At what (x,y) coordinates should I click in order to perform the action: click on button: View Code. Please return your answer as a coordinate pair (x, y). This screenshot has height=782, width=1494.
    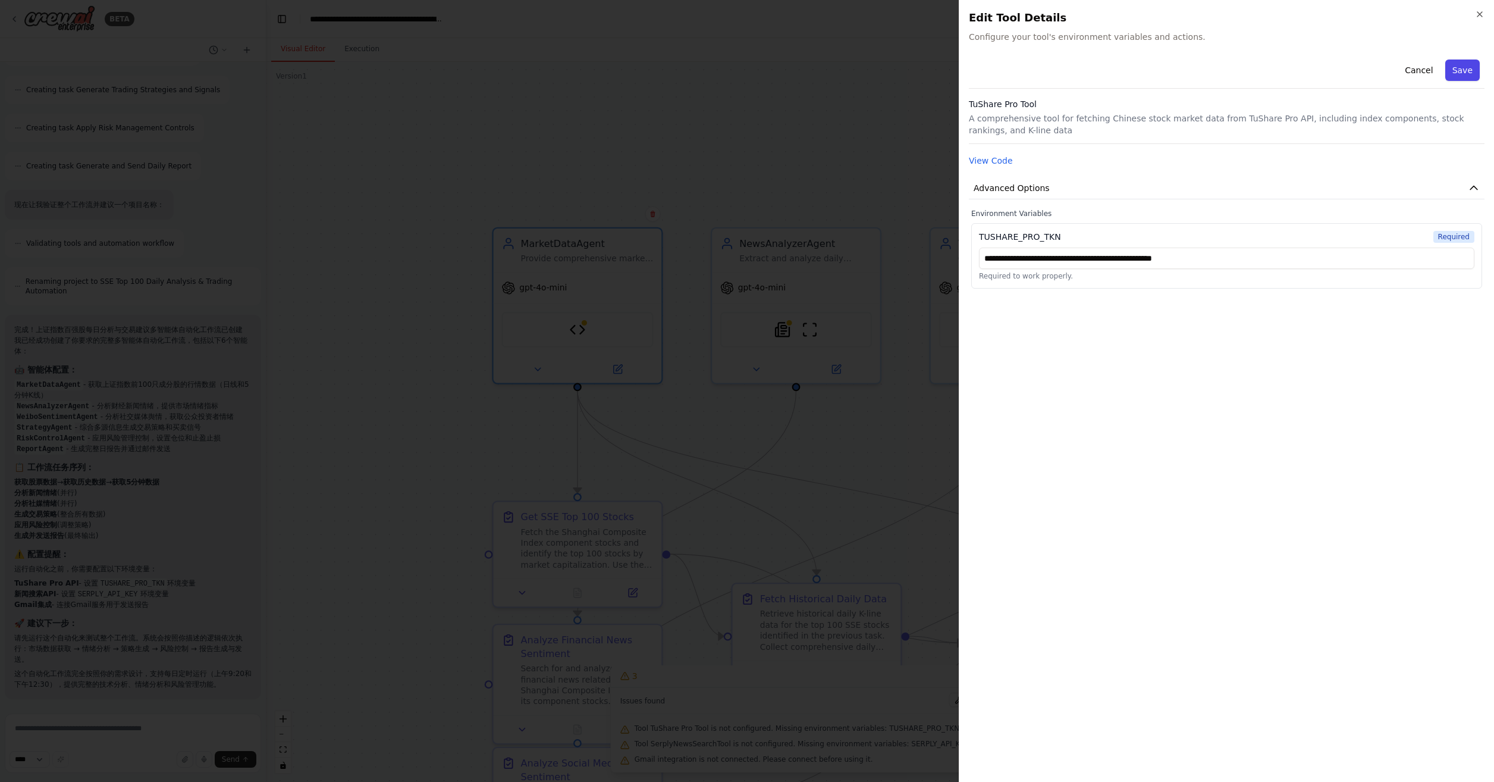
    Looking at the image, I should click on (991, 161).